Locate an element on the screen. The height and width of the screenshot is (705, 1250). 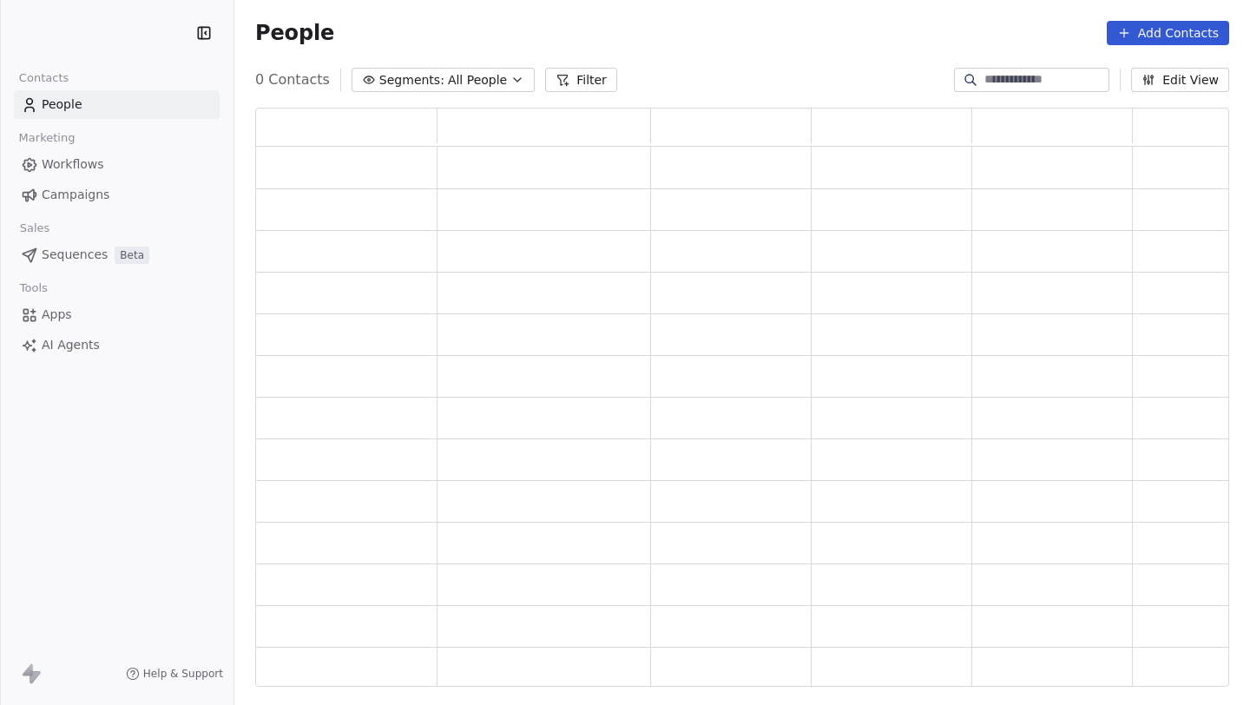
a: People is located at coordinates (116, 104).